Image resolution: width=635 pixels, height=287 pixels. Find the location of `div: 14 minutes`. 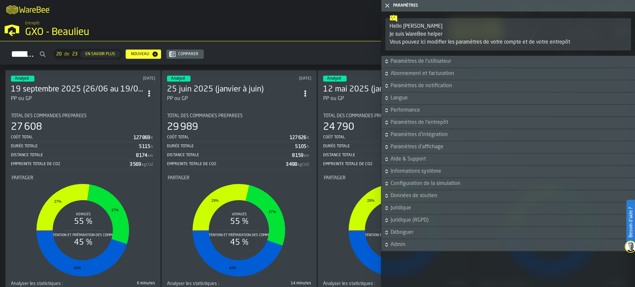

div: 14 minutes is located at coordinates (276, 284).